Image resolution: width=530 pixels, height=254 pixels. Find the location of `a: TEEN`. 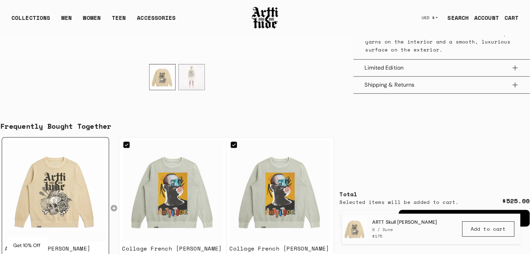

a: TEEN is located at coordinates (119, 21).